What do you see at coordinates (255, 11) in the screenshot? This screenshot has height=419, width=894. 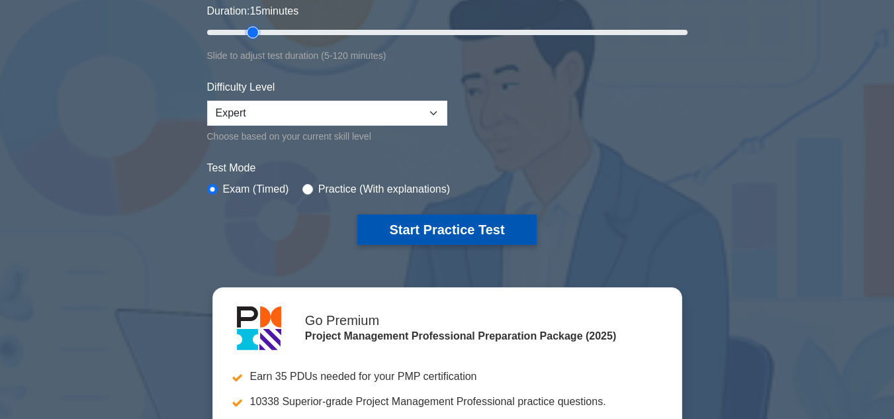 I see `span: 15` at bounding box center [255, 11].